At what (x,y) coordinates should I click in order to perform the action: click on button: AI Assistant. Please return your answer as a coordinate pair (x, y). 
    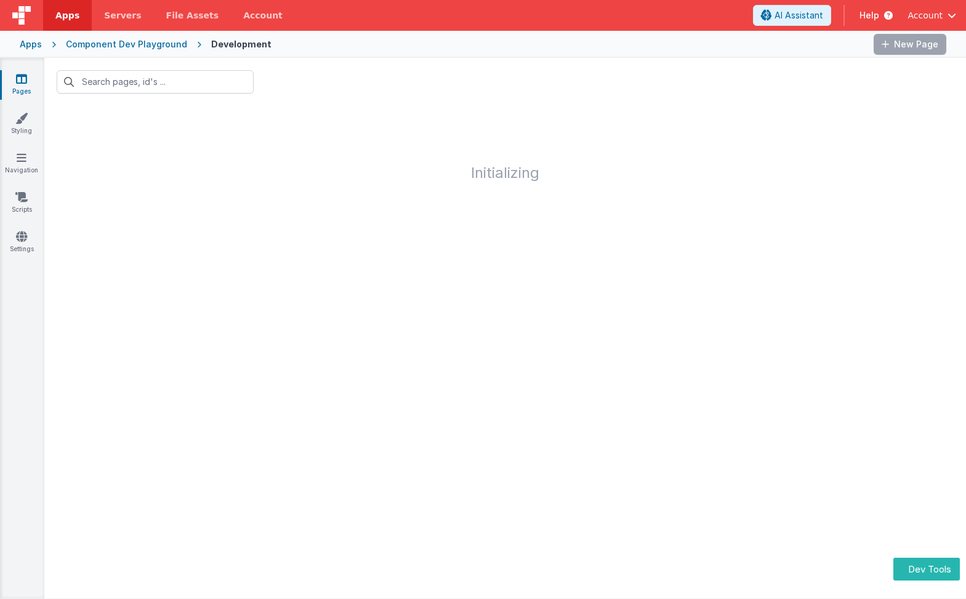
    Looking at the image, I should click on (792, 15).